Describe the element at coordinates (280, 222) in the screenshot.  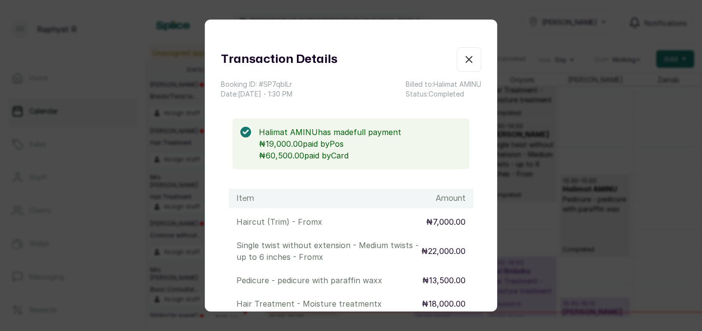
I see `p: Haircut (Trim) - From x` at that location.